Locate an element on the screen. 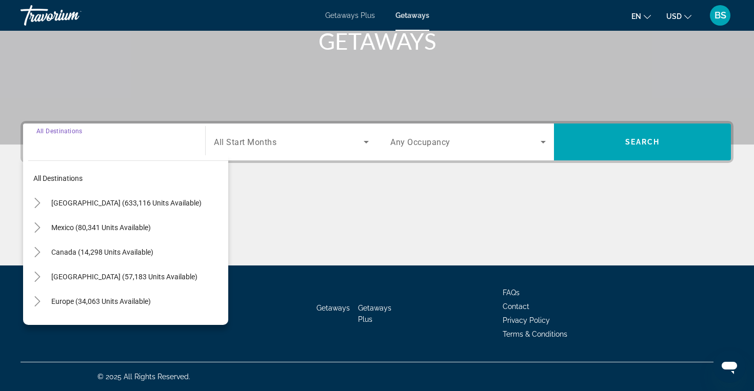 This screenshot has width=754, height=391. a: FAQs is located at coordinates (511, 293).